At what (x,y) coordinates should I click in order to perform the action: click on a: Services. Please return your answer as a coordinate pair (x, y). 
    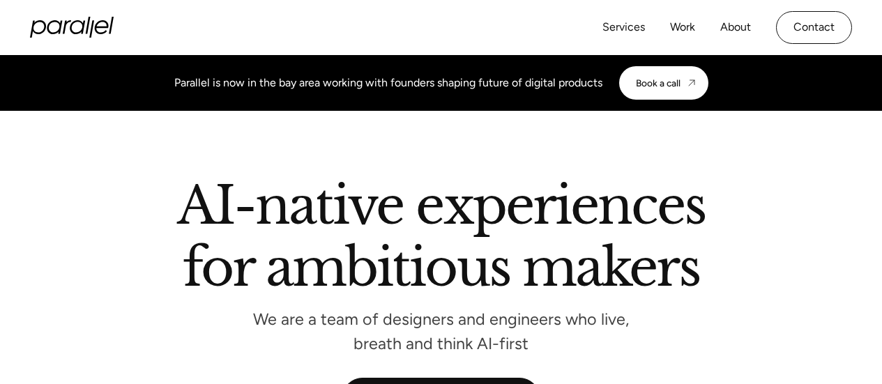
    Looking at the image, I should click on (623, 27).